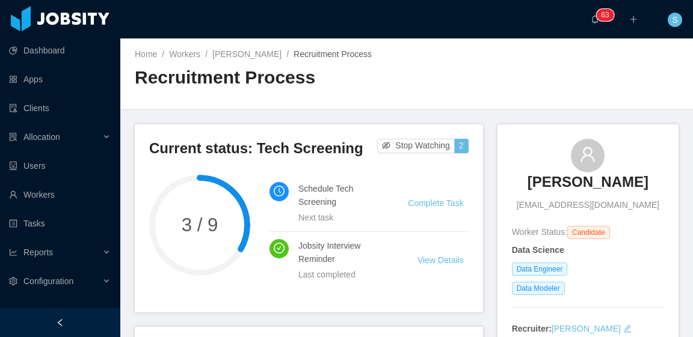 This screenshot has width=693, height=337. What do you see at coordinates (588, 155) in the screenshot?
I see `i: icon: user` at bounding box center [588, 155].